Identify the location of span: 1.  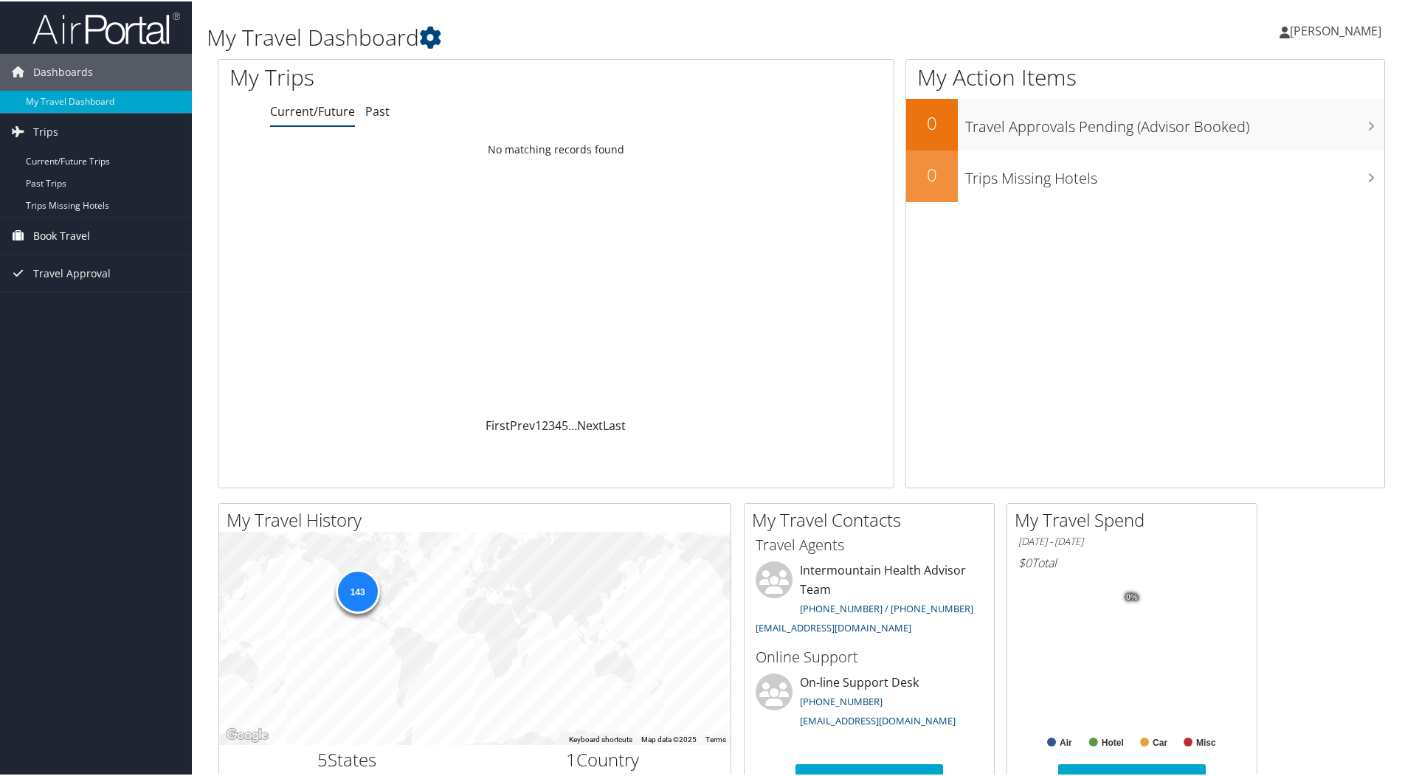
(571, 758).